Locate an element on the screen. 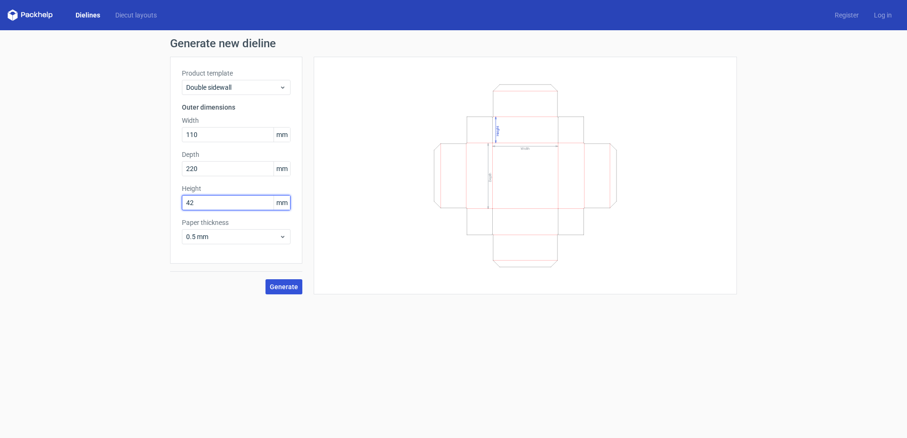  h3: Outer dimensions is located at coordinates (236, 107).